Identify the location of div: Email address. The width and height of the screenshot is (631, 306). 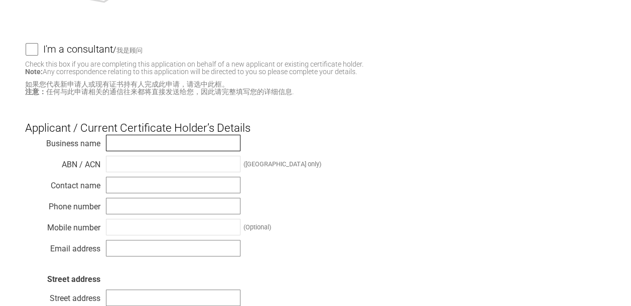
(63, 247).